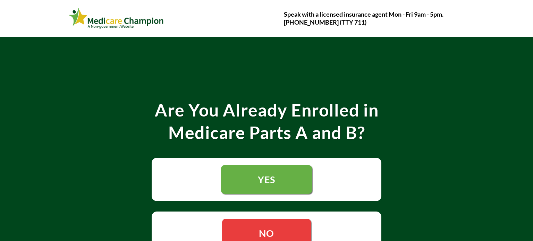  I want to click on img: Webinar, so click(116, 18).